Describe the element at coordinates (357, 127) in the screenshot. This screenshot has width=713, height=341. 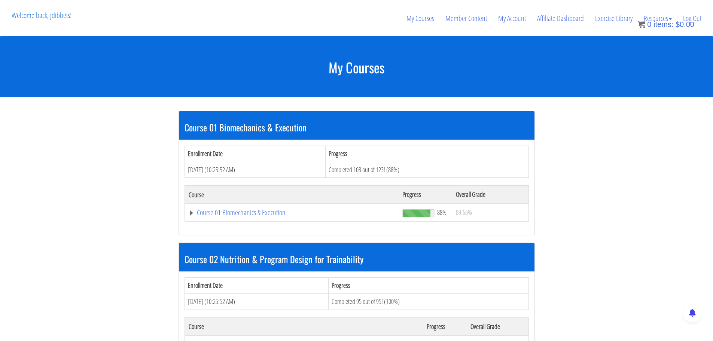
I see `h3: Course 01 Biomechanics & Execution` at that location.